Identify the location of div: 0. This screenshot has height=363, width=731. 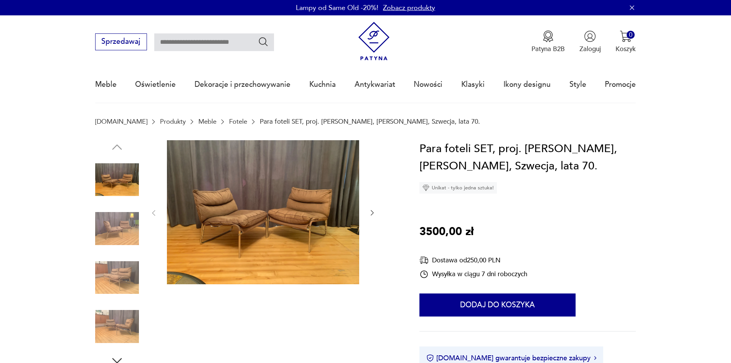
(631, 35).